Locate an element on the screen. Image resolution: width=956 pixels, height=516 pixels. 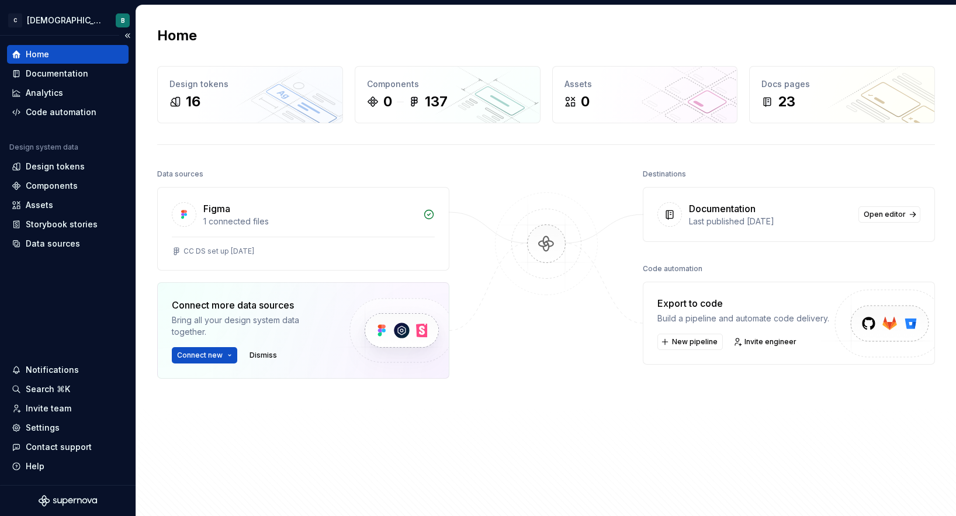
div: C is located at coordinates (15, 20).